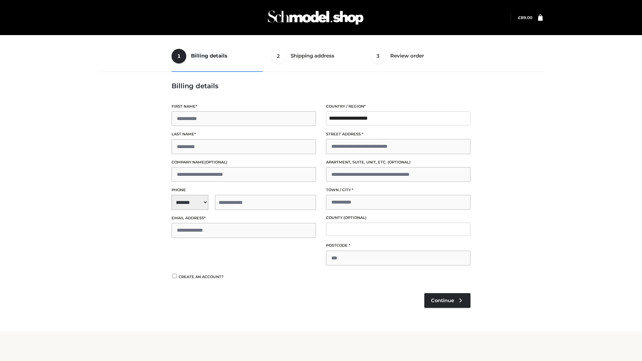 The width and height of the screenshot is (642, 361). What do you see at coordinates (447, 301) in the screenshot?
I see `a: Continue` at bounding box center [447, 301].